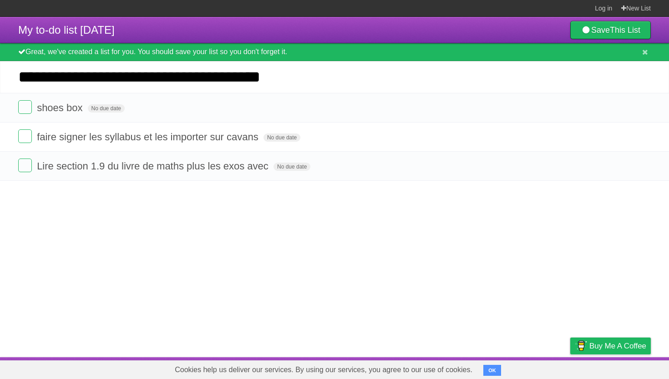 Image resolution: width=669 pixels, height=379 pixels. I want to click on a: Suggest a feature, so click(622, 368).